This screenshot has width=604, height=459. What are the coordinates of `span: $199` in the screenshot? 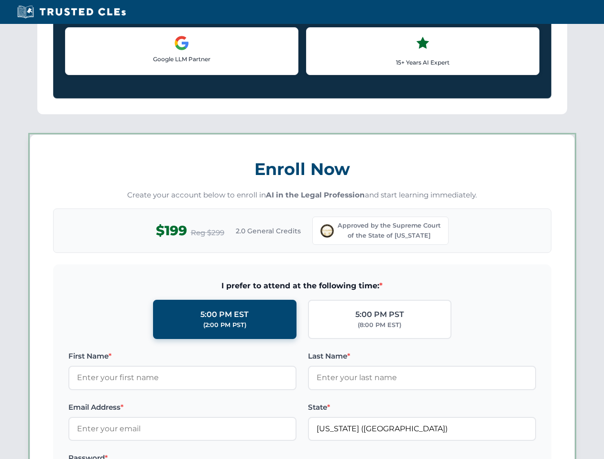 It's located at (171, 230).